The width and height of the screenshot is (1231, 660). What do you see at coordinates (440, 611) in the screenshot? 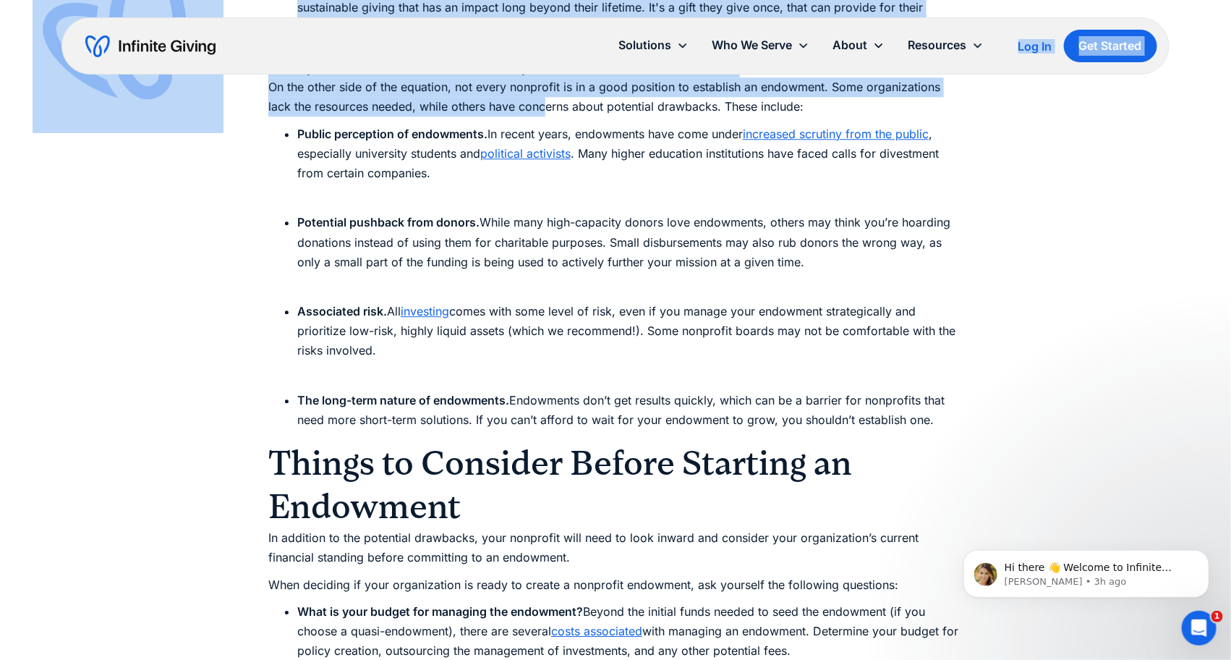
I see `strong: What is your budget for managing the endowment?` at bounding box center [440, 611].